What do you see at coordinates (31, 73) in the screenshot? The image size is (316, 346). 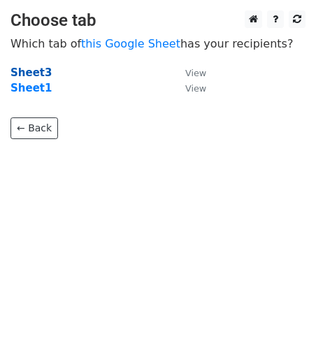 I see `strong: Sheet3` at bounding box center [31, 73].